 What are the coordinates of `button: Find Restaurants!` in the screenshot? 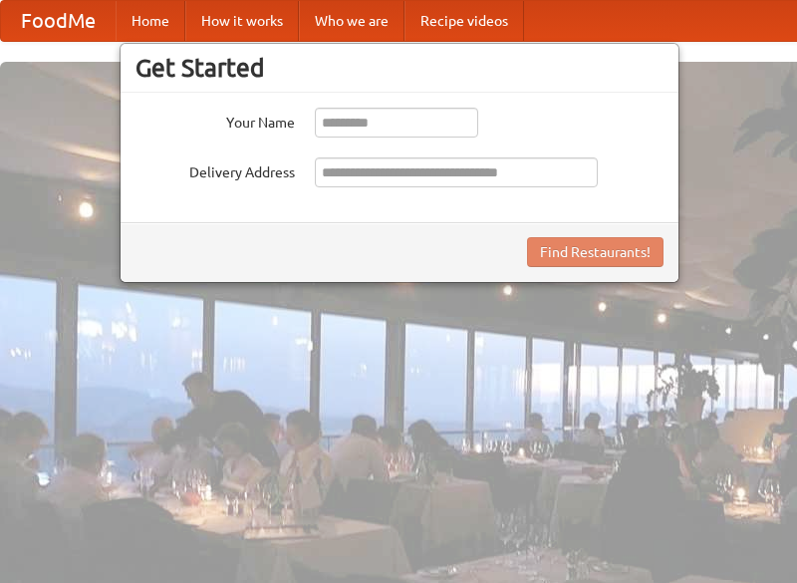 It's located at (595, 252).